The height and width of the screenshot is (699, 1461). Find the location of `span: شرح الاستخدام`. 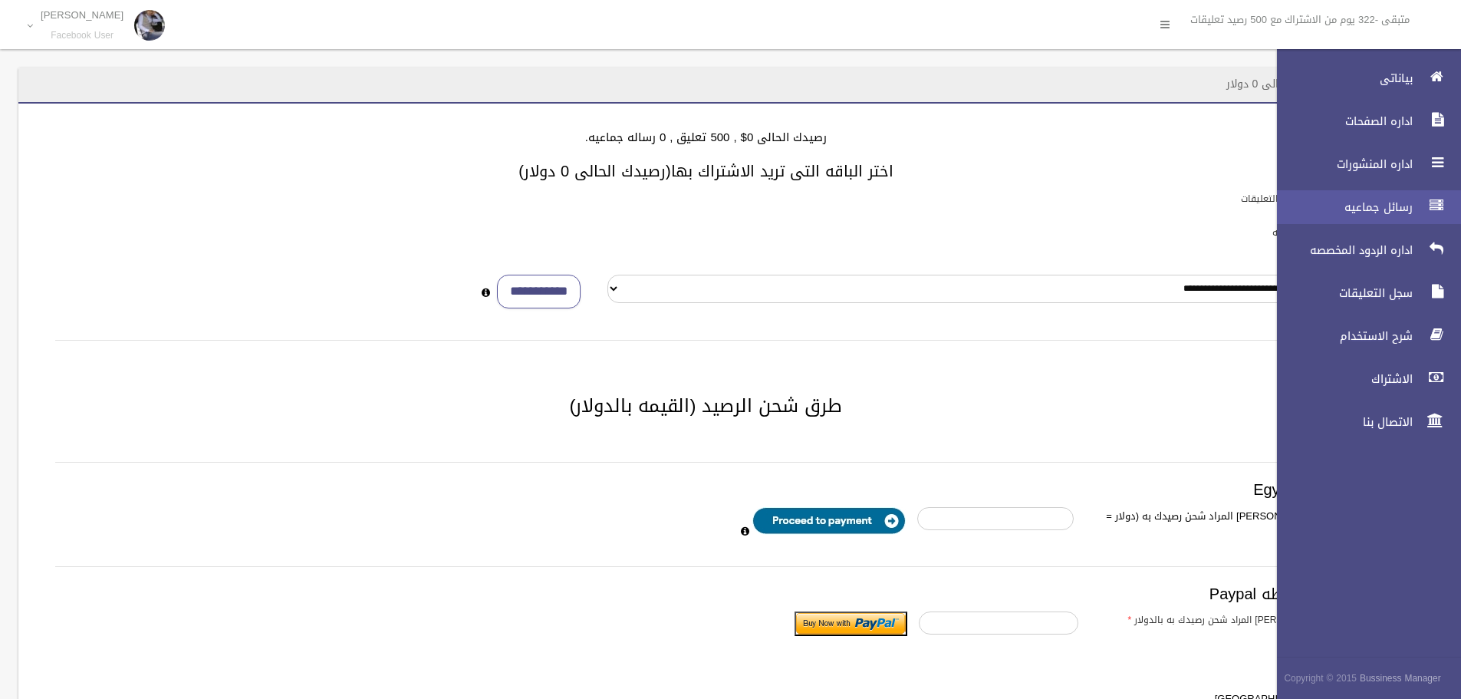

span: شرح الاستخدام is located at coordinates (1341, 336).